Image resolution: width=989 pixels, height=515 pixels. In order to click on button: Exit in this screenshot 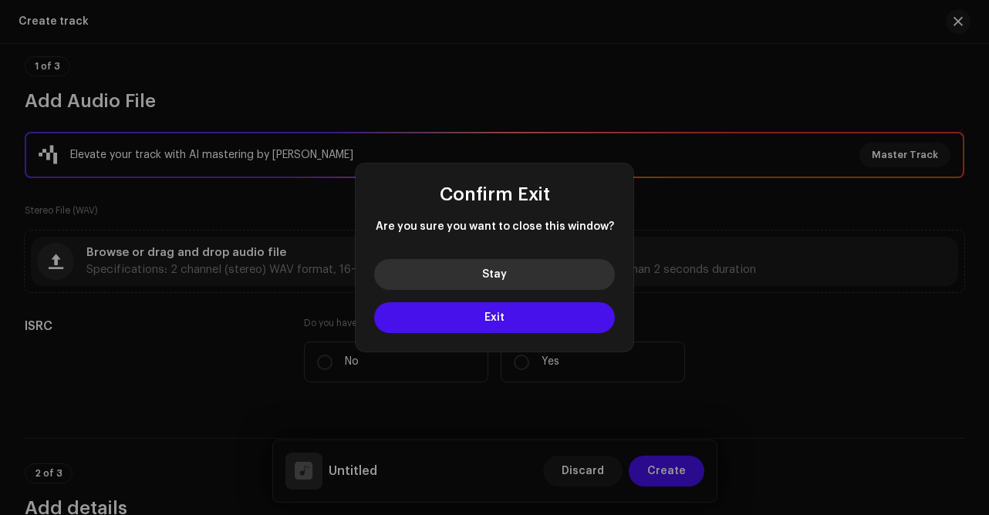, I will do `click(495, 318)`.